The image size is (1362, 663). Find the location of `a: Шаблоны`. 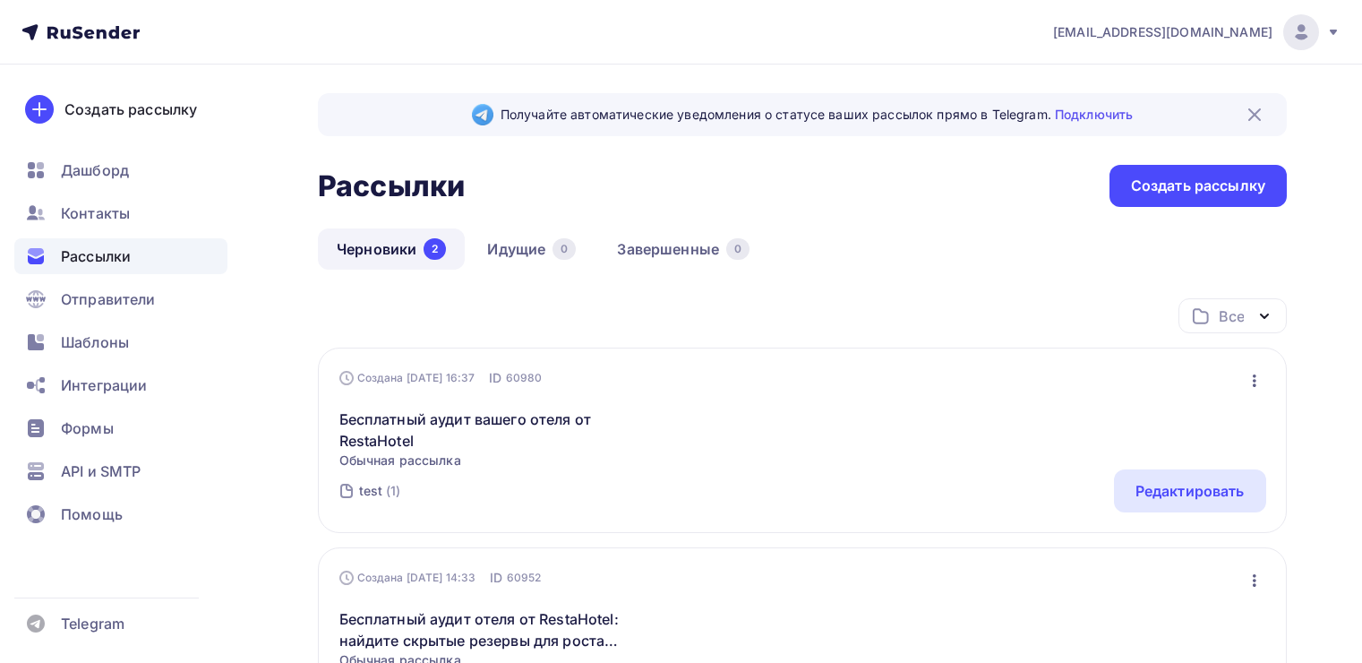

a: Шаблоны is located at coordinates (121, 342).